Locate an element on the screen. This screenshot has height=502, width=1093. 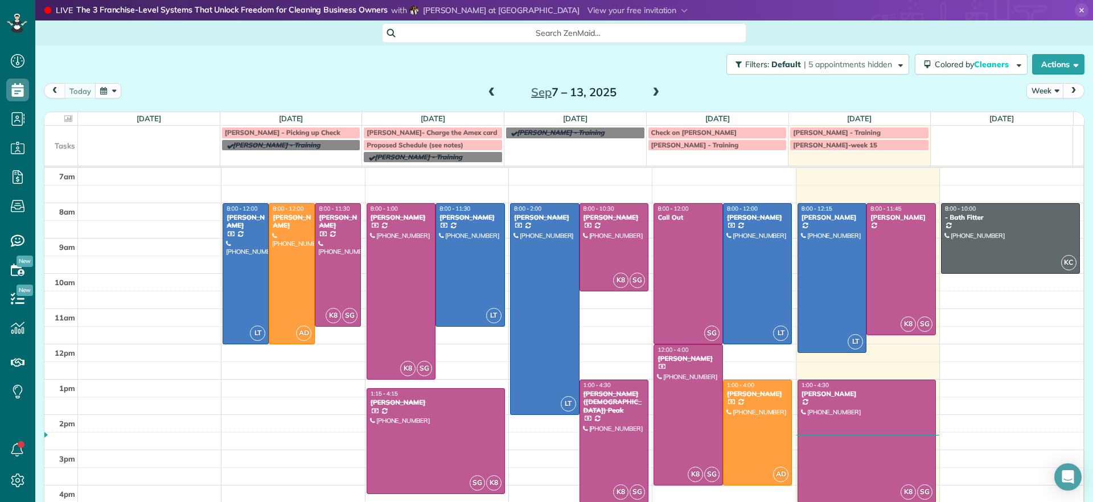
span: 1:15 - 4:15 is located at coordinates (384, 393).